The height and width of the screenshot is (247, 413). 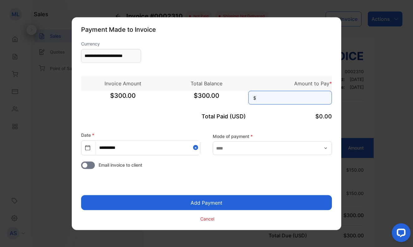 What do you see at coordinates (111, 43) in the screenshot?
I see `label: Currency` at bounding box center [111, 43].